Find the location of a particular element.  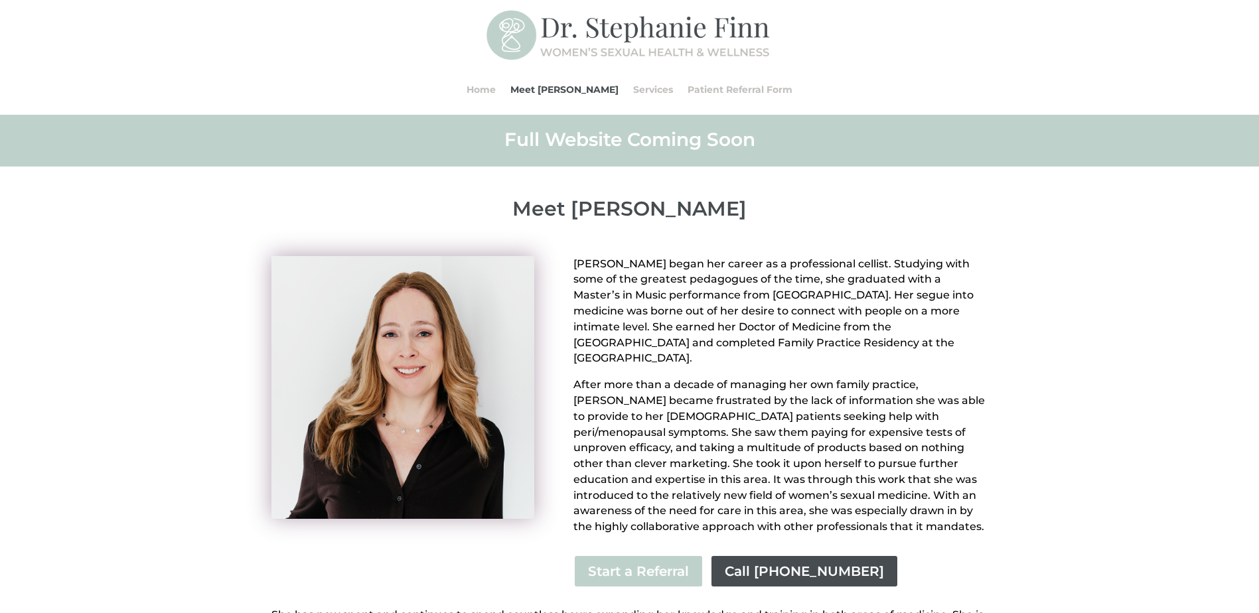

img: Stephanie Finn Headshot 02 is located at coordinates (403, 387).